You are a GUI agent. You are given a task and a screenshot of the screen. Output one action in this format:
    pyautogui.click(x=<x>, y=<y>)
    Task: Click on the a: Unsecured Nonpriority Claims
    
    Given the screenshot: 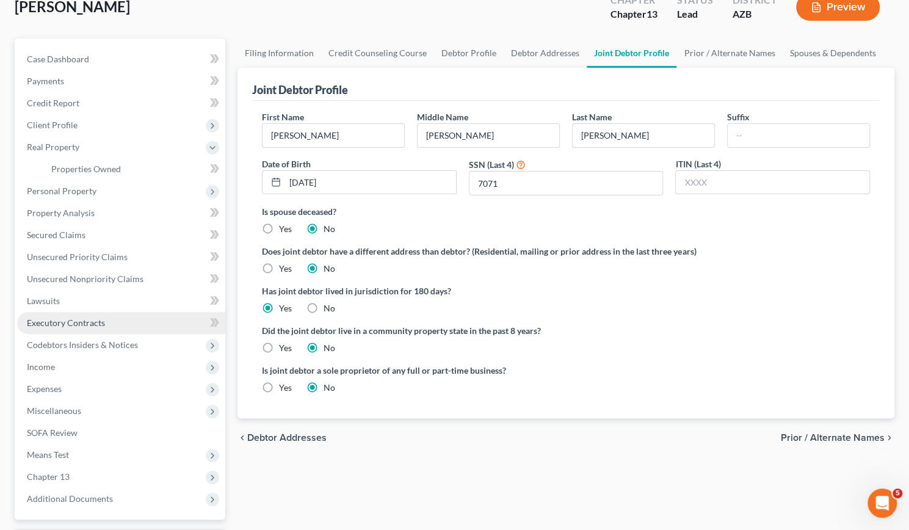 What is the action you would take?
    pyautogui.click(x=121, y=279)
    